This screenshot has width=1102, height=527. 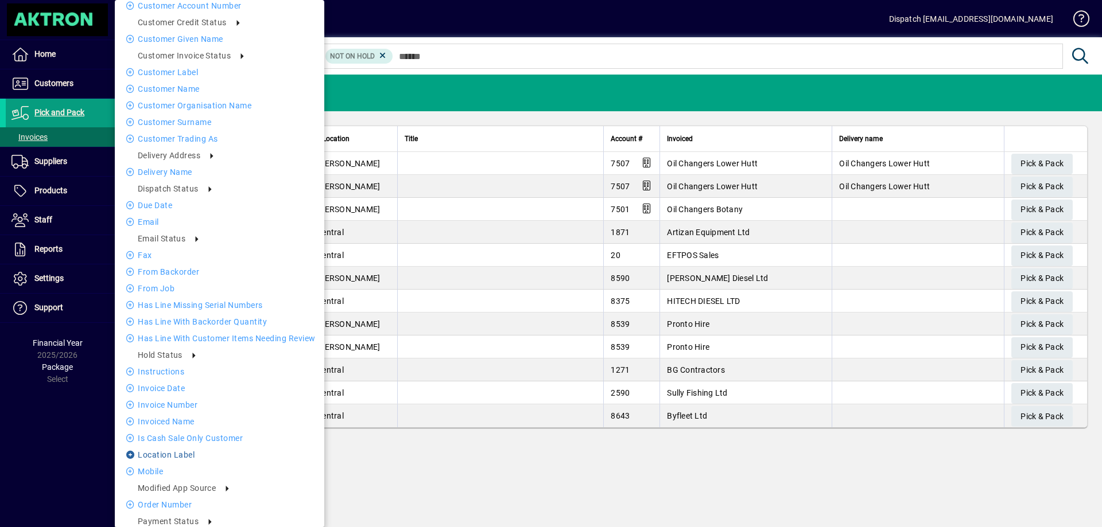 I want to click on span: Dispatch Status, so click(x=168, y=189).